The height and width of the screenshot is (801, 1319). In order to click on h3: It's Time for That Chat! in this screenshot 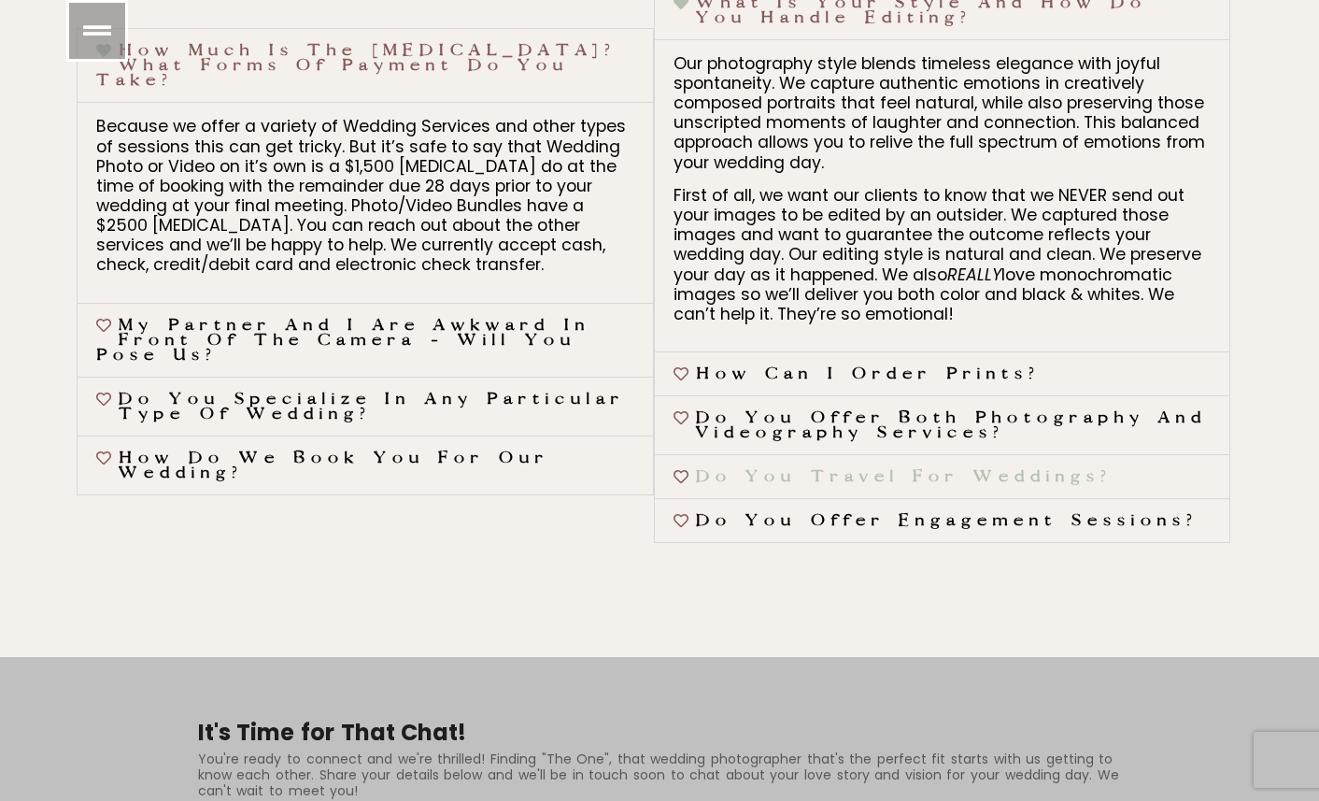, I will do `click(660, 726)`.